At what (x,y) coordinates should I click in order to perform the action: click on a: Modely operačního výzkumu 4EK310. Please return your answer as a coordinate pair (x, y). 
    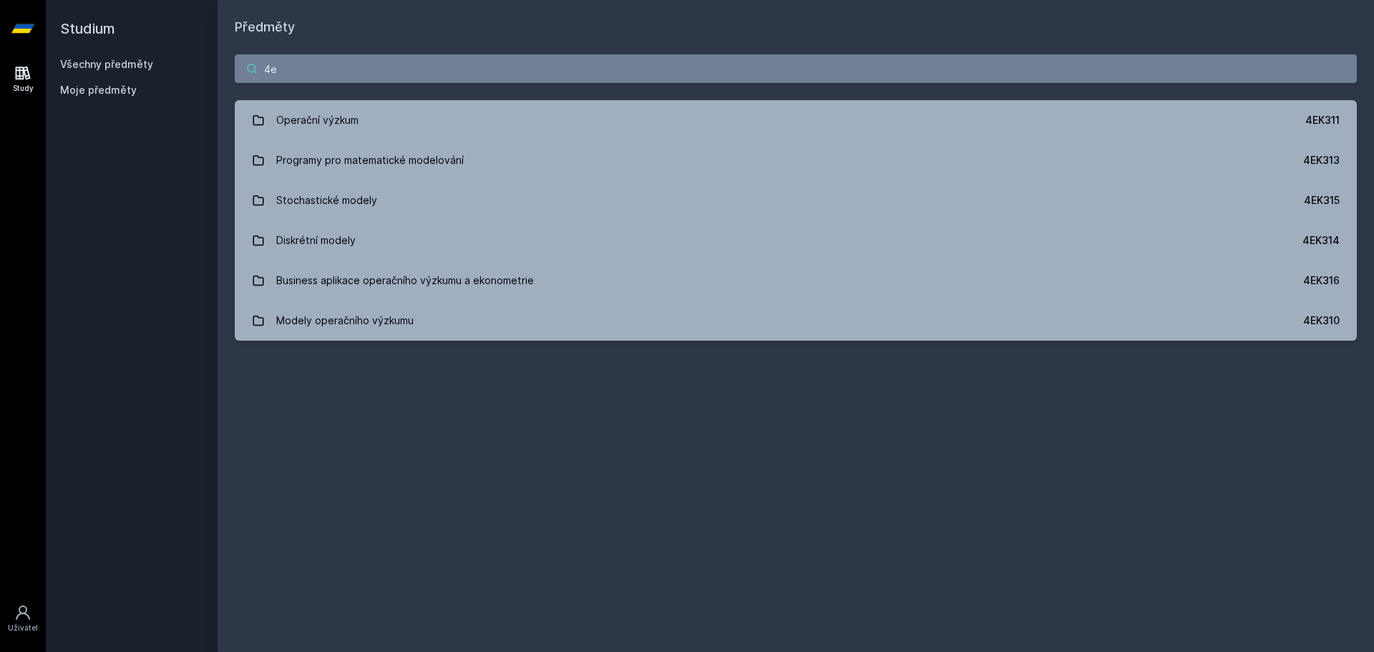
    Looking at the image, I should click on (796, 321).